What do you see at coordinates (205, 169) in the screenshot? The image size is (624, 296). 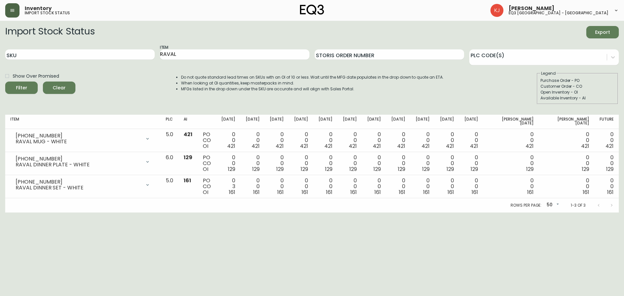 I see `span: OI` at bounding box center [205, 169].